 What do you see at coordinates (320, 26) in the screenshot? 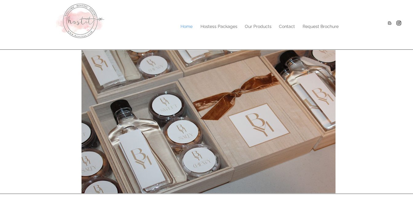
I see `p: Request Brochure` at bounding box center [320, 26].